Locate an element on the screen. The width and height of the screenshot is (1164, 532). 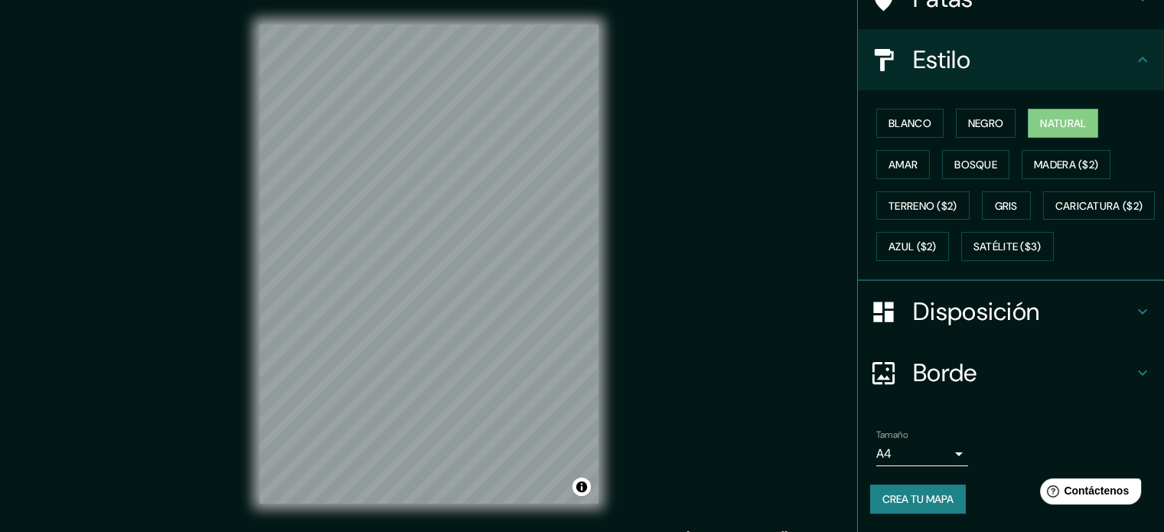
button: Gris is located at coordinates (1006, 206).